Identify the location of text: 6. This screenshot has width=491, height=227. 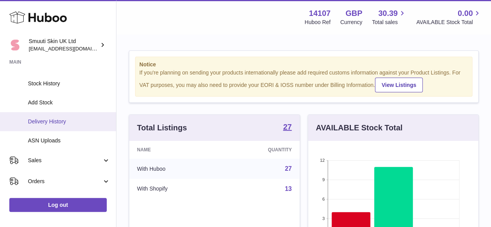
(323, 199).